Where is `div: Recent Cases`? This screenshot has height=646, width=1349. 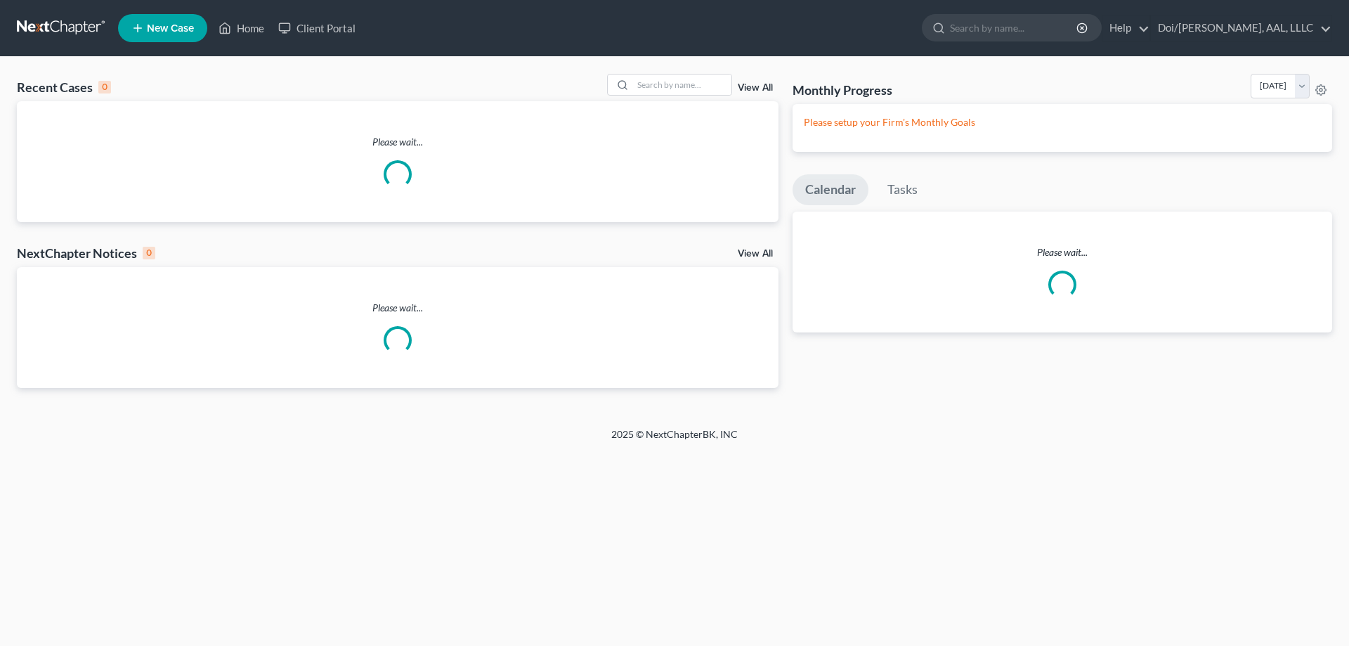 div: Recent Cases is located at coordinates (64, 87).